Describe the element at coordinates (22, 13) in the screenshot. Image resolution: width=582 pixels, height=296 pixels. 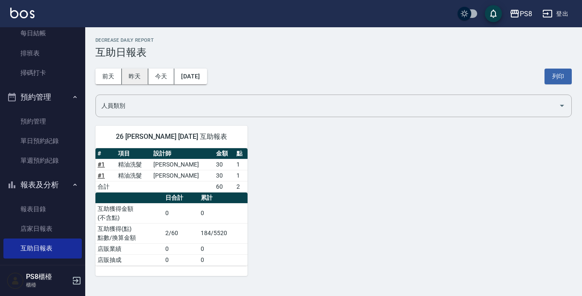
I see `img: Logo` at that location.